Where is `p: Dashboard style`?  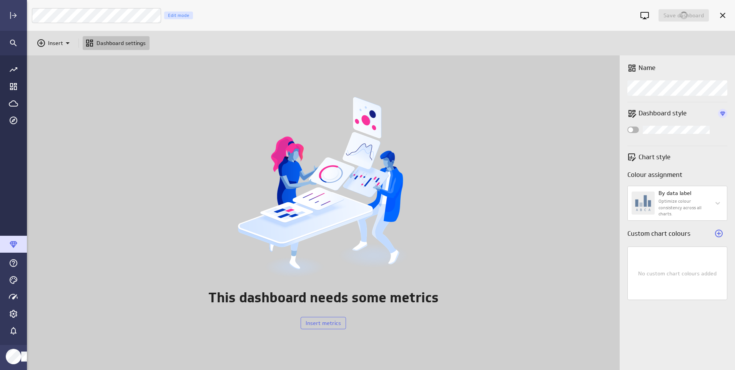 p: Dashboard style is located at coordinates (678, 113).